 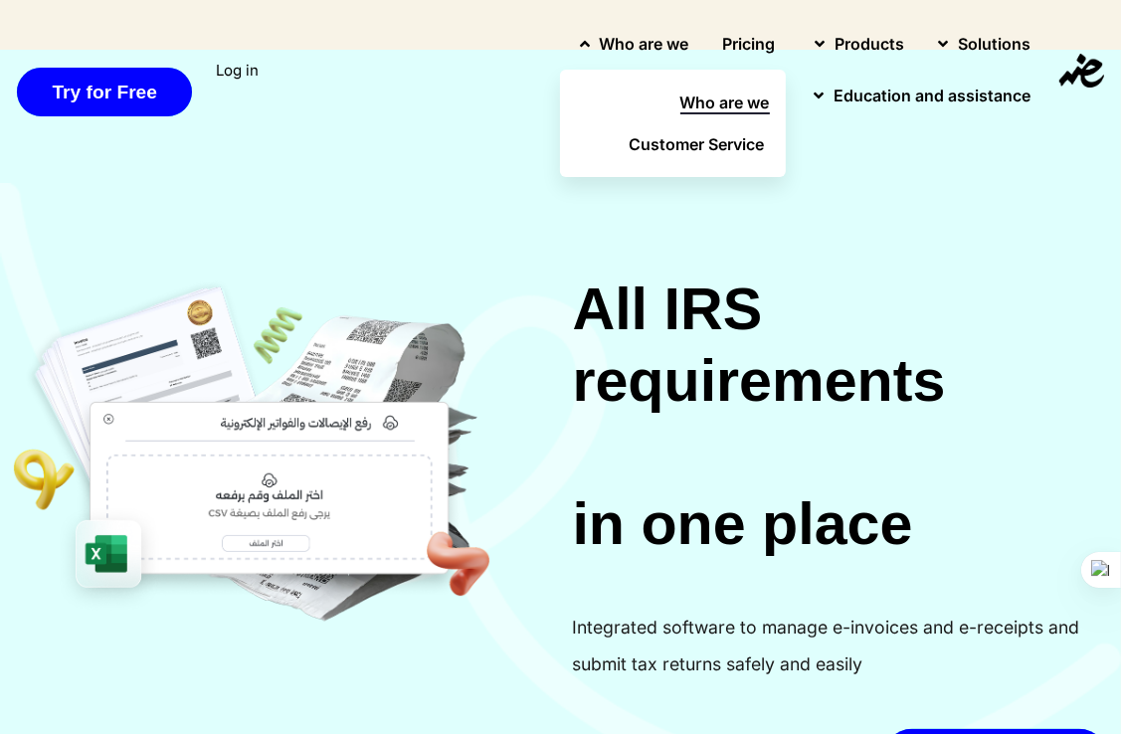 What do you see at coordinates (1081, 70) in the screenshot?
I see `a: eDariba` at bounding box center [1081, 70].